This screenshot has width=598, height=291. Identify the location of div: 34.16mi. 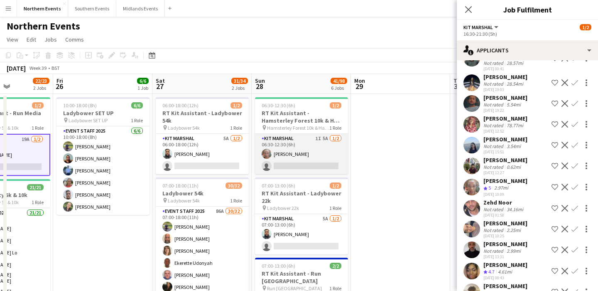
(515, 209).